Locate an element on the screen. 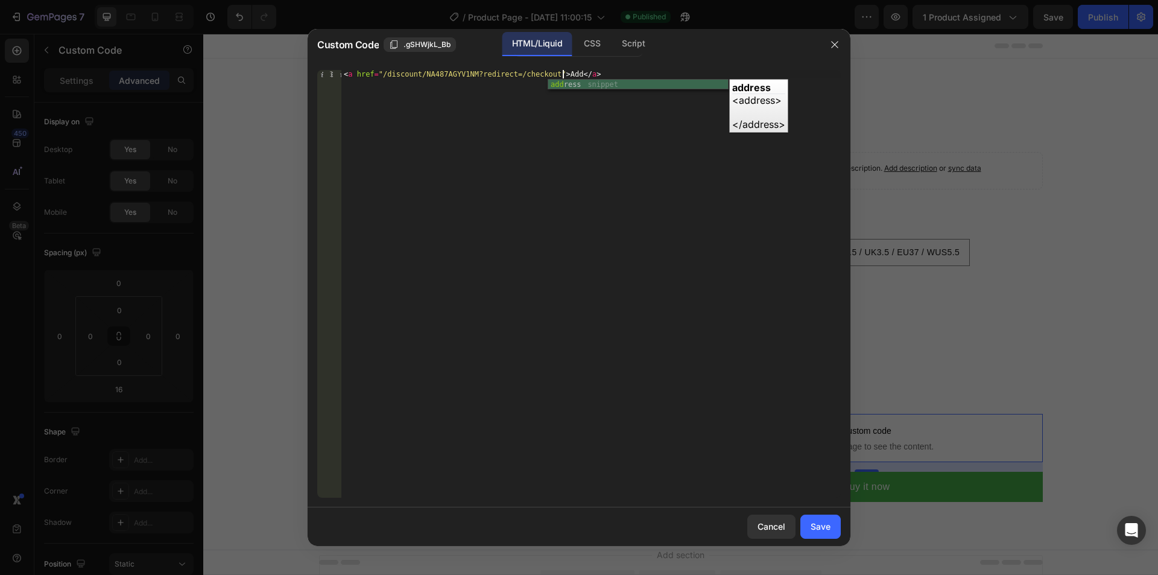 This screenshot has height=575, width=1158. div: Save is located at coordinates (820, 526).